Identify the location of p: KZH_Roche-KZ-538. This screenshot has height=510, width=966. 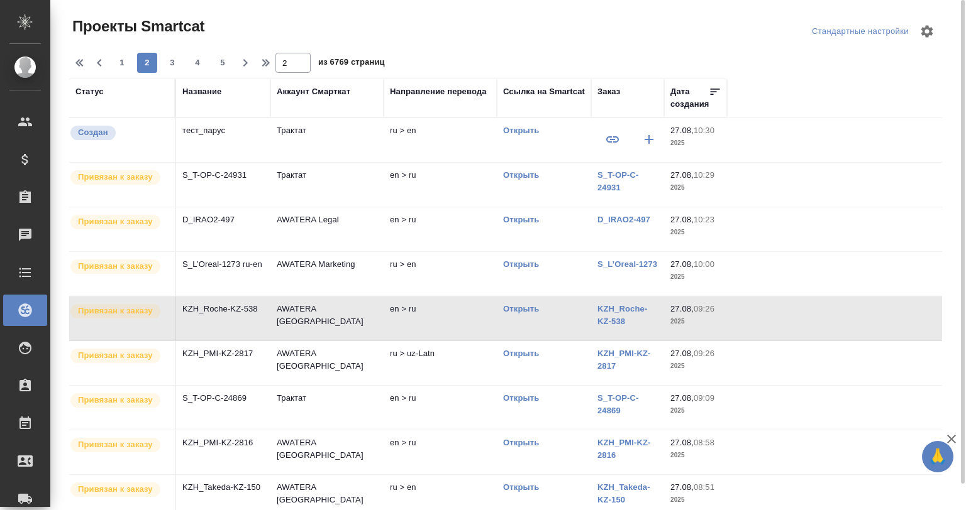
(223, 309).